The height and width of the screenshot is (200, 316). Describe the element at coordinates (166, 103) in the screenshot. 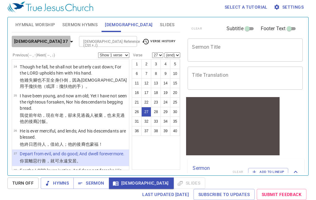

I see `button: 24` at that location.